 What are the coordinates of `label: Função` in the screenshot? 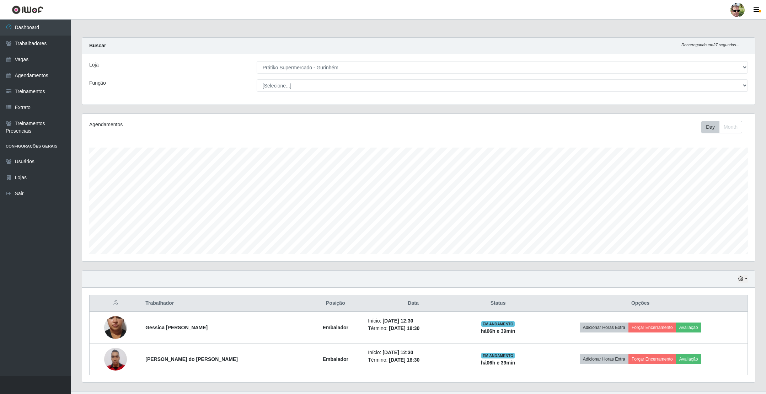 It's located at (97, 83).